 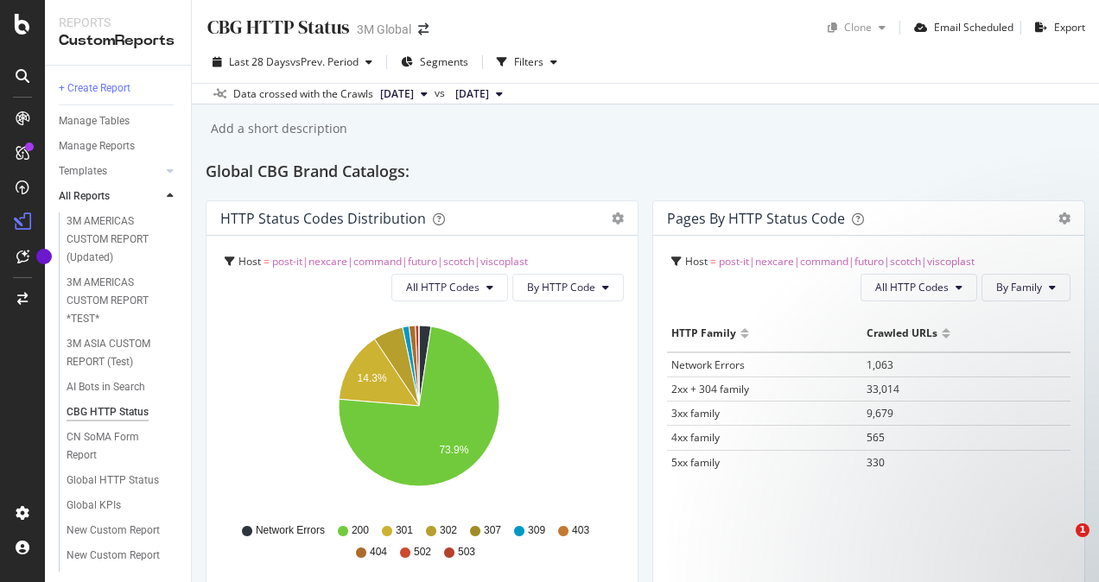 I want to click on a: + Create Report, so click(x=118, y=88).